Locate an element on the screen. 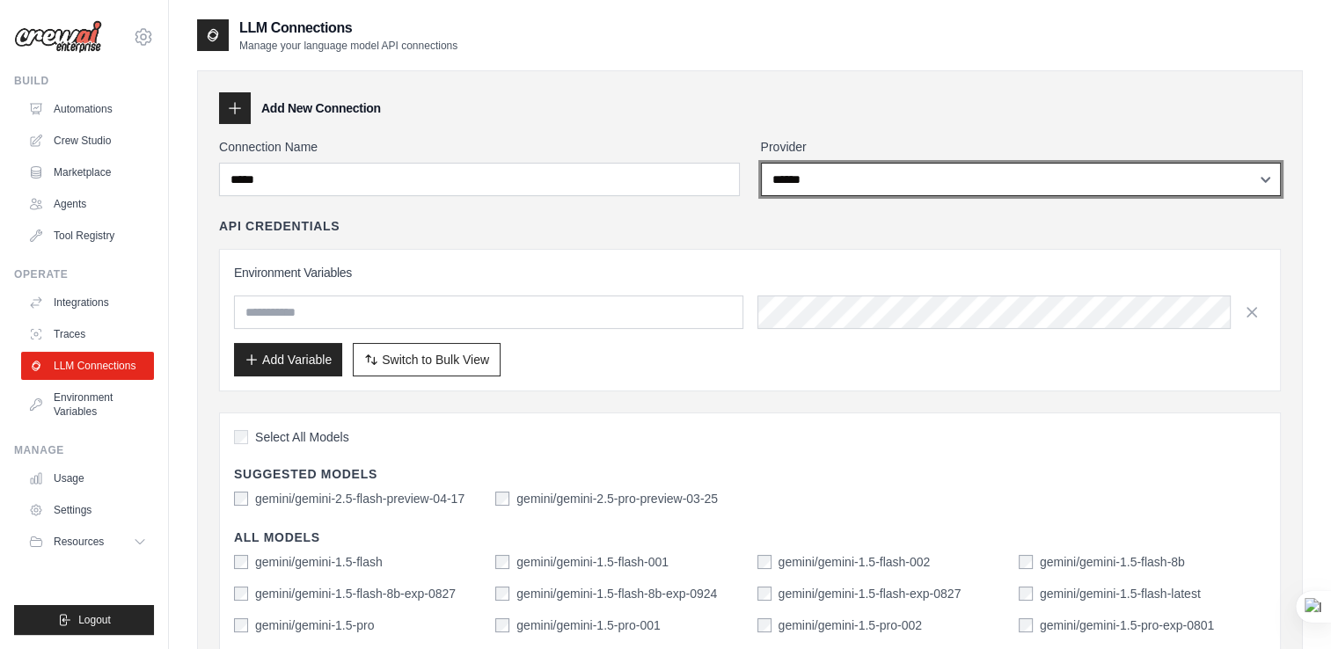 Image resolution: width=1331 pixels, height=649 pixels. label: gemini/gemini-1.5-flash-8b-exp-0924 is located at coordinates (617, 594).